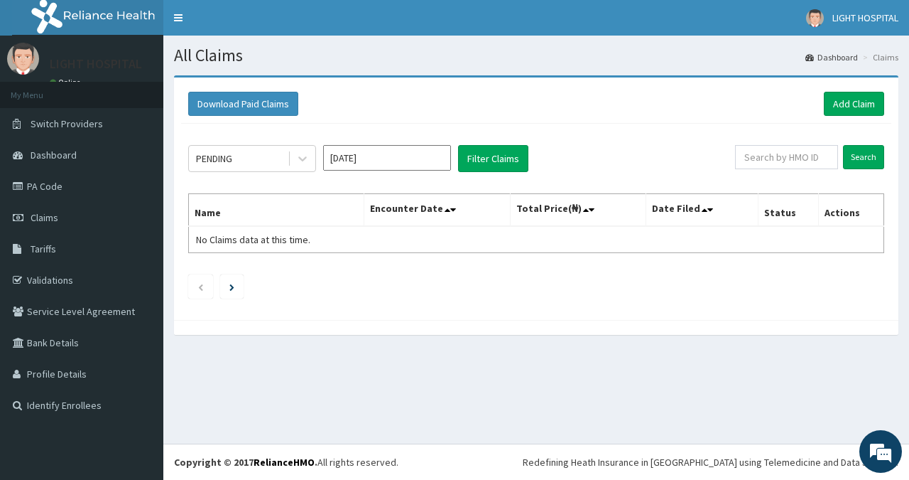 This screenshot has width=909, height=480. I want to click on th: Name, so click(276, 210).